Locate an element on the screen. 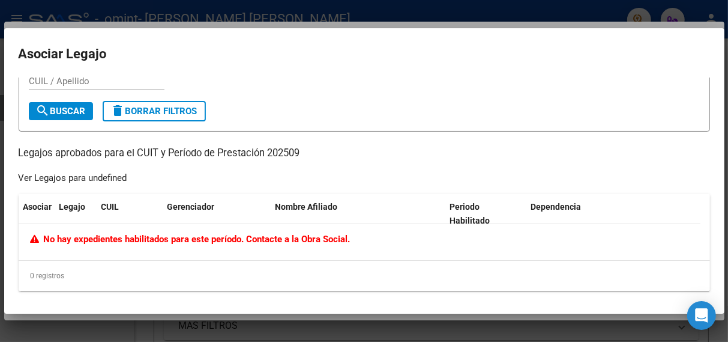  button: Borrar Filtros is located at coordinates (154, 111).